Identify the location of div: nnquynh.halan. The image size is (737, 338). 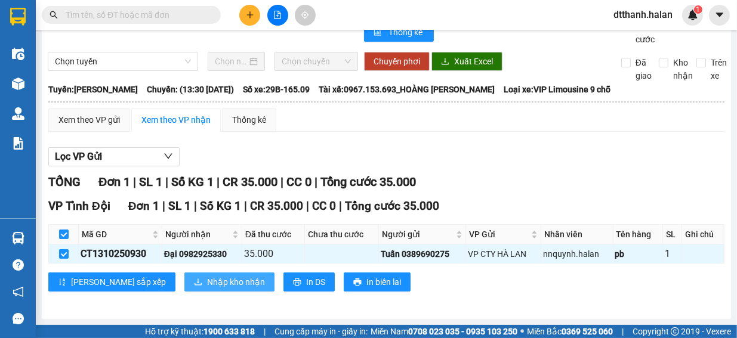
(577, 254).